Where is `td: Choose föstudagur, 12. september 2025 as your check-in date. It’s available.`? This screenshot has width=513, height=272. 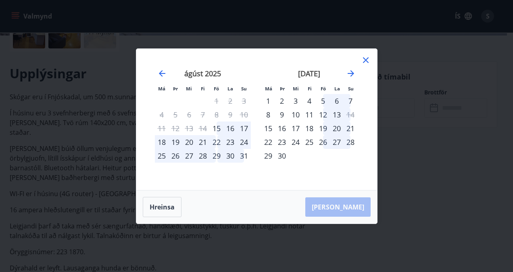
td: Choose föstudagur, 12. september 2025 as your check-in date. It’s available. is located at coordinates (323, 115).